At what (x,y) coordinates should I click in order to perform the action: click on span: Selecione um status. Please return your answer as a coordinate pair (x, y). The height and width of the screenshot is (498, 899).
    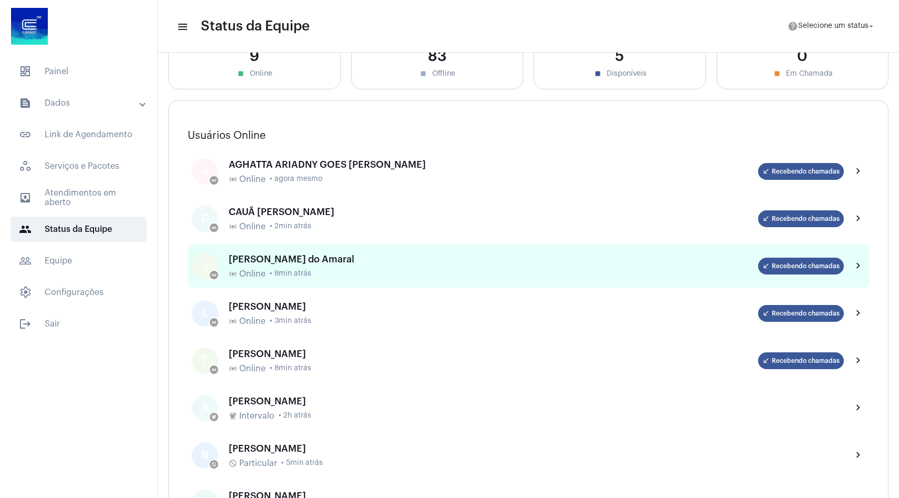
    Looking at the image, I should click on (833, 26).